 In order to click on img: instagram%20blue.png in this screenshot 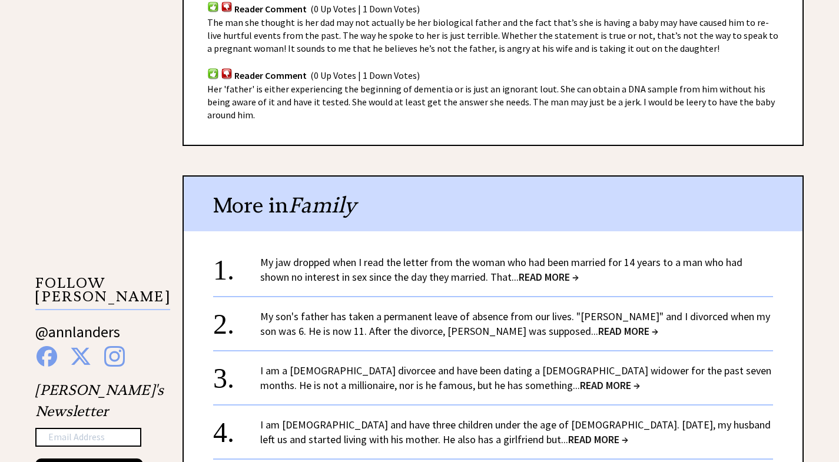, I will do `click(114, 356)`.